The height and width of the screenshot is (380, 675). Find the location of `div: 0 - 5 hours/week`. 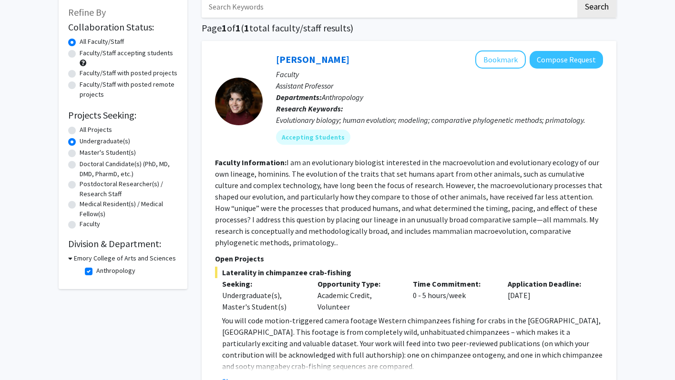

div: 0 - 5 hours/week is located at coordinates (453, 295).